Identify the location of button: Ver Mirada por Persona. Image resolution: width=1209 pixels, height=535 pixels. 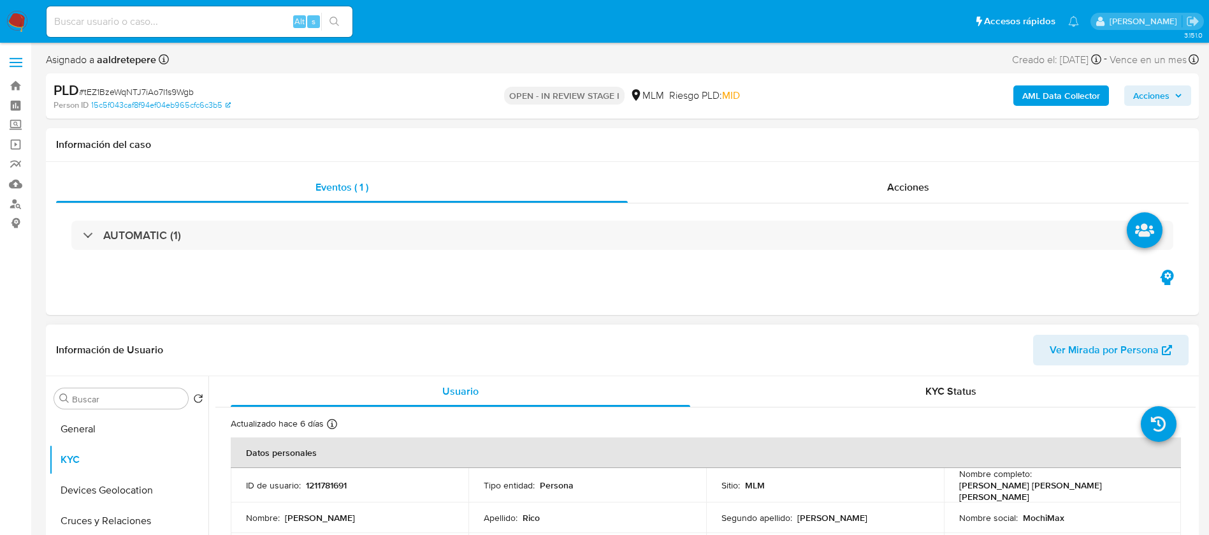
(1111, 350).